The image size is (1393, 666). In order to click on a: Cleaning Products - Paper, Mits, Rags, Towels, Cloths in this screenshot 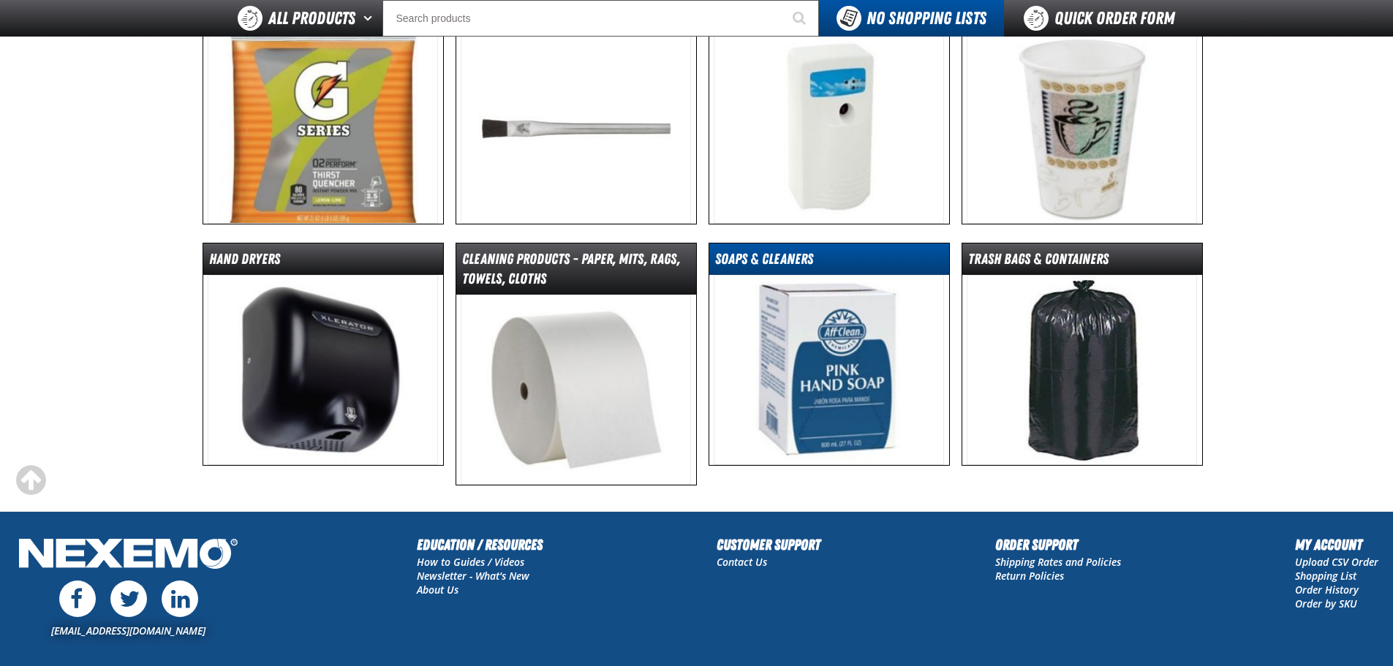, I will do `click(576, 364)`.